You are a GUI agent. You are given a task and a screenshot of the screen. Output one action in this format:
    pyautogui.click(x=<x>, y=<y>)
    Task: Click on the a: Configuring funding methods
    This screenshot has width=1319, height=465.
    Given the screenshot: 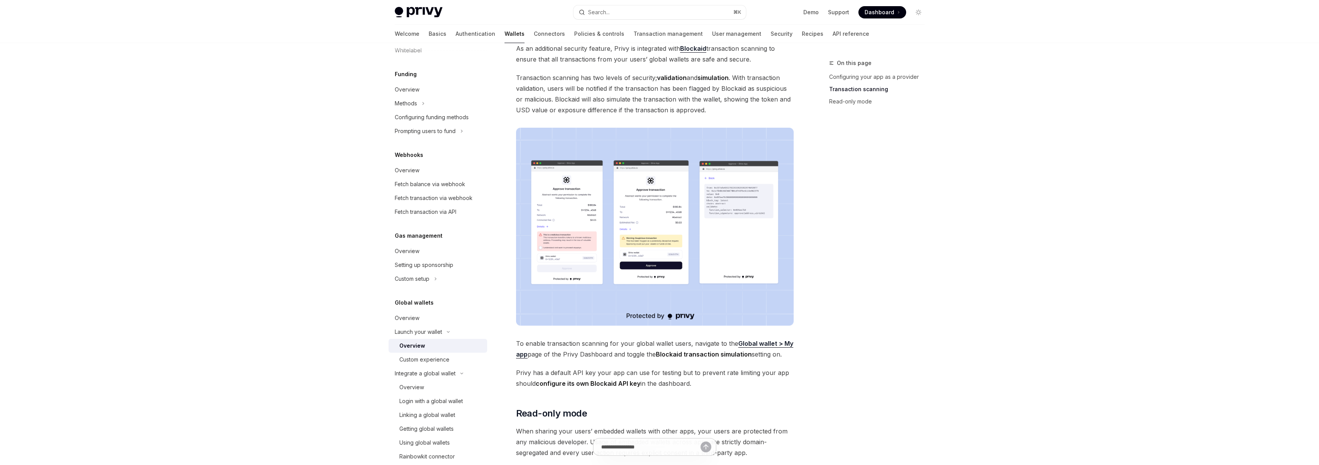 What is the action you would take?
    pyautogui.click(x=438, y=117)
    